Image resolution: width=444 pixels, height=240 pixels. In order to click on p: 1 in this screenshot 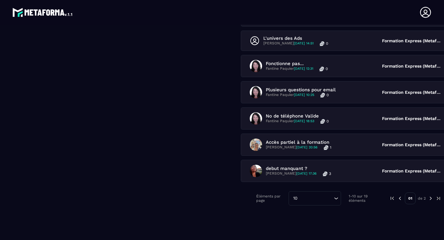, I will do `click(330, 147)`.